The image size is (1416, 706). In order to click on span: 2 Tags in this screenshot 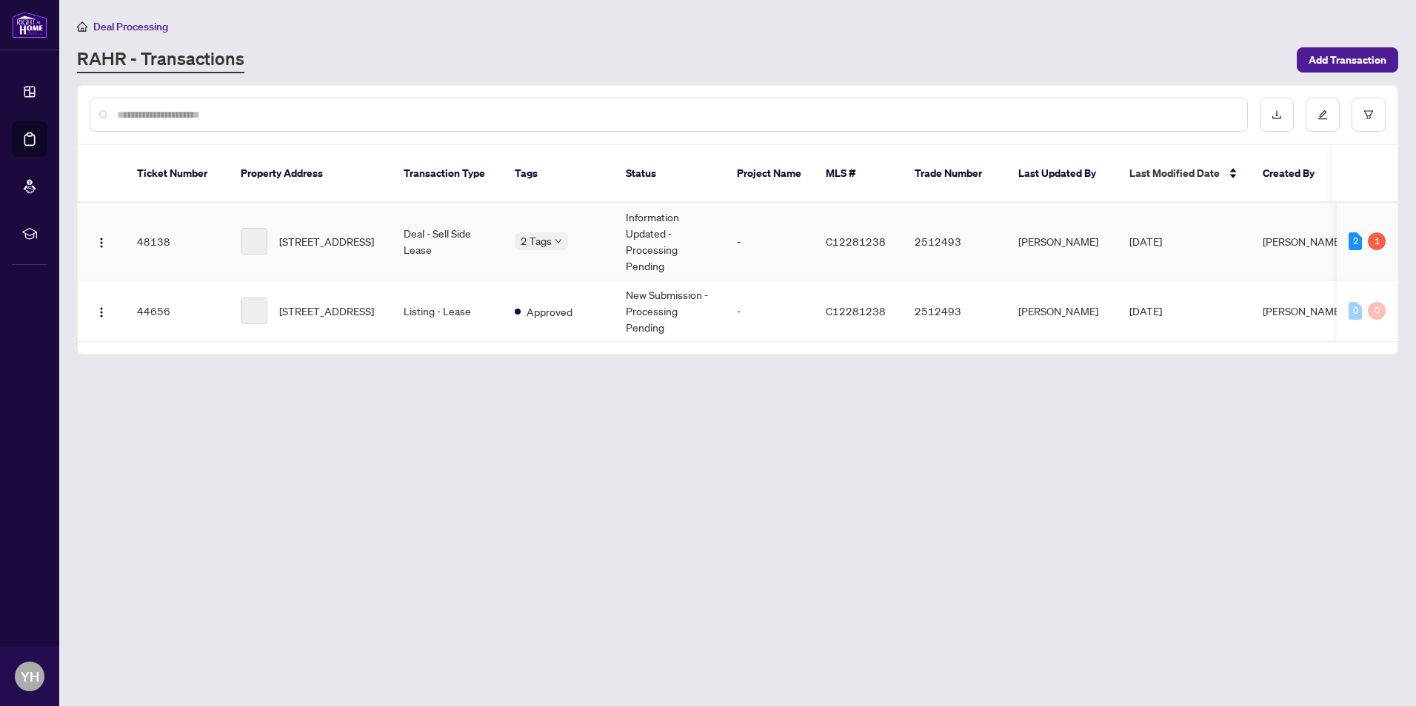, I will do `click(536, 241)`.